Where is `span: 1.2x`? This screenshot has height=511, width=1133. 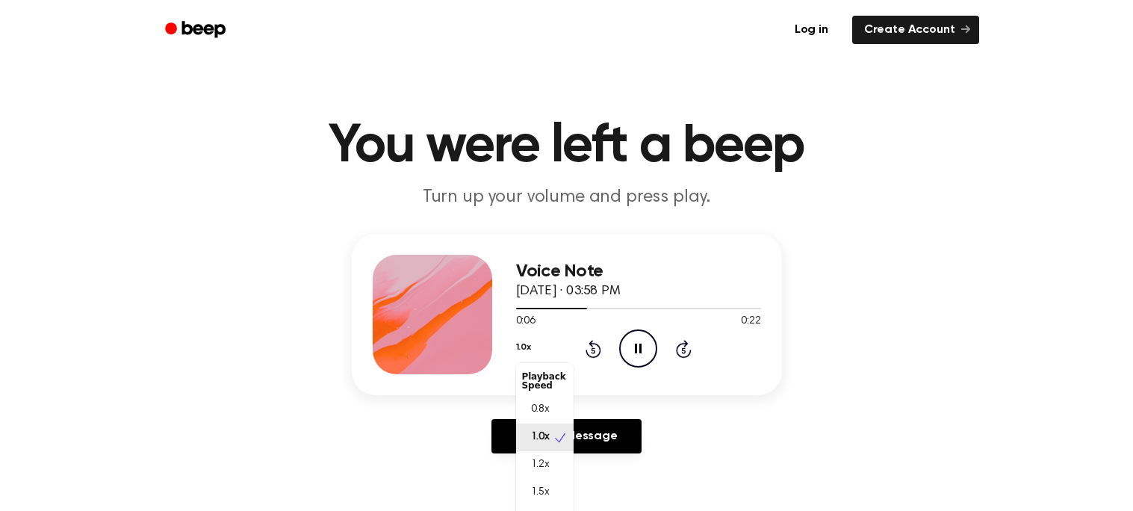 span: 1.2x is located at coordinates (540, 465).